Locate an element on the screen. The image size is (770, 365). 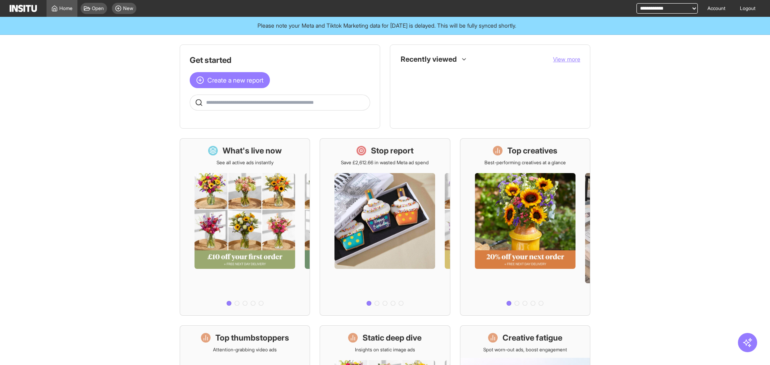
span: Create a new report is located at coordinates (236, 80).